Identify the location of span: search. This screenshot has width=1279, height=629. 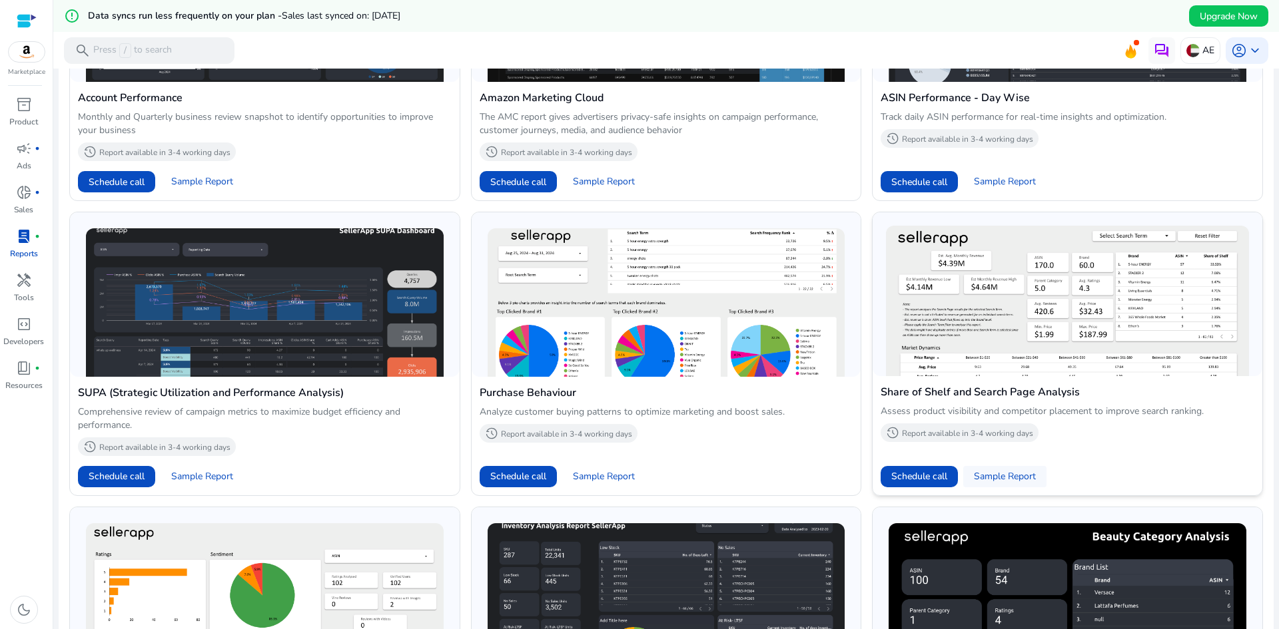
(83, 51).